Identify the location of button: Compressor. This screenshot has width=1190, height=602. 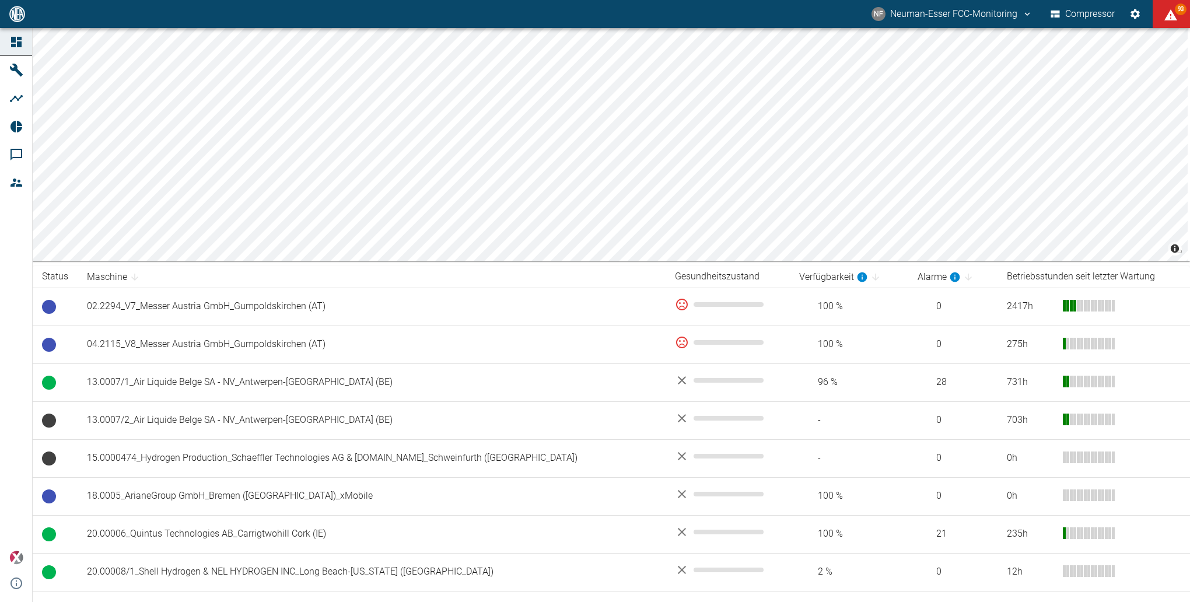
(1083, 14).